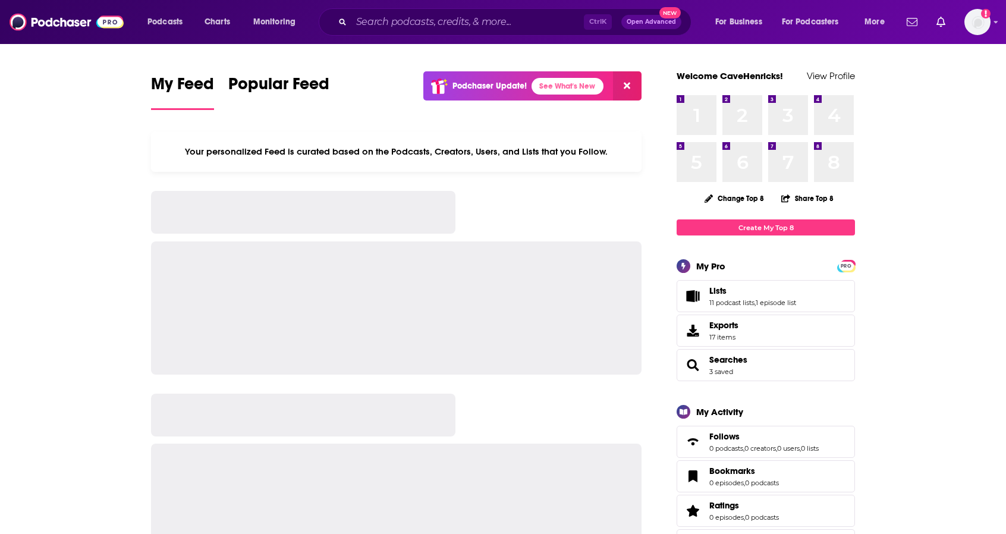  What do you see at coordinates (978, 22) in the screenshot?
I see `button: Show profile menu` at bounding box center [978, 22].